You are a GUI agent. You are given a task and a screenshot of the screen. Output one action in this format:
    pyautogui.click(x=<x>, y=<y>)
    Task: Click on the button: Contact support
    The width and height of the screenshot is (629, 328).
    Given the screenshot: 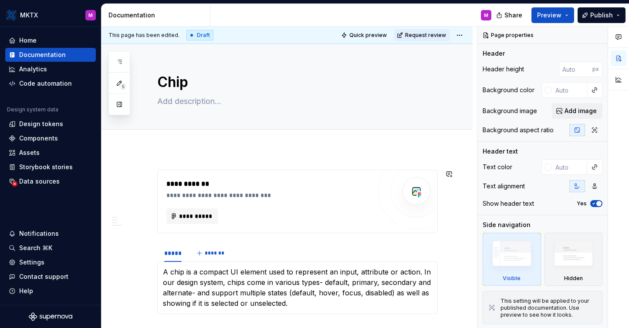 What is the action you would take?
    pyautogui.click(x=51, y=277)
    